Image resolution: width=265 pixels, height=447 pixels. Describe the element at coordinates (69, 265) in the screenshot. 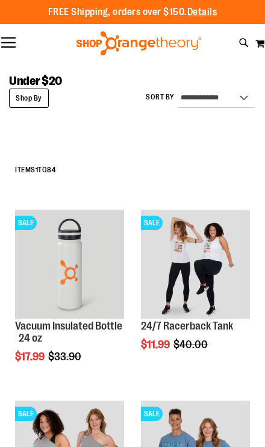

I see `a: Vacuum Insulated Bottle 24 ozSALE` at that location.